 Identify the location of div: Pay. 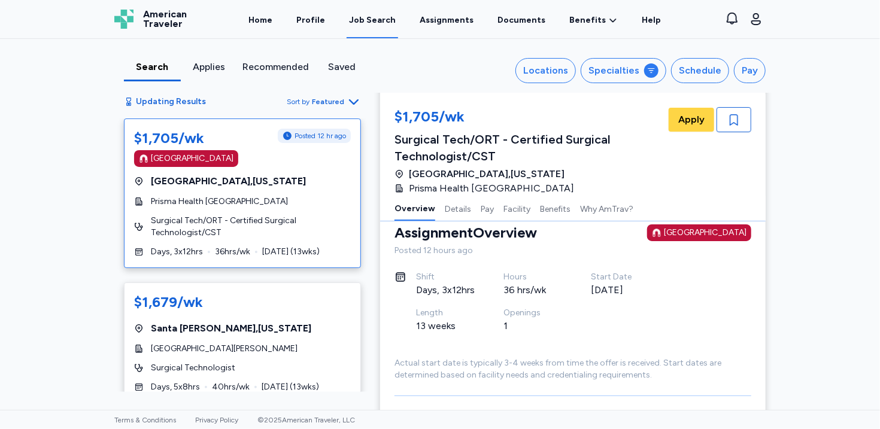
(750, 71).